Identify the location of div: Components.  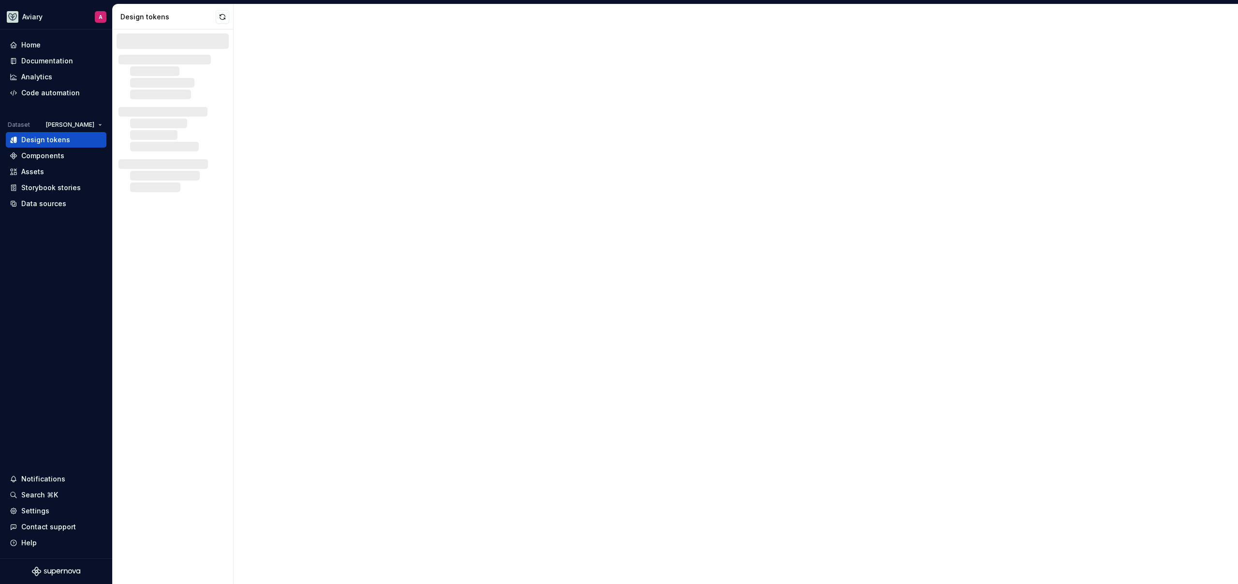
(43, 156).